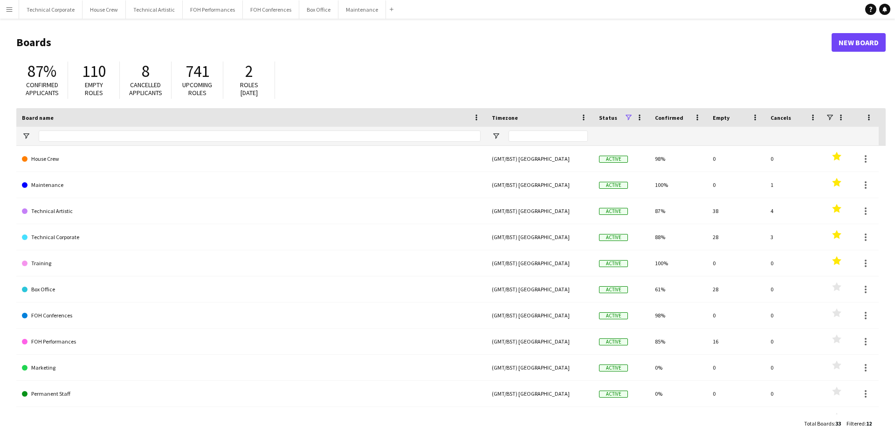 This screenshot has width=895, height=447. Describe the element at coordinates (251, 342) in the screenshot. I see `a: FOH Performances` at that location.